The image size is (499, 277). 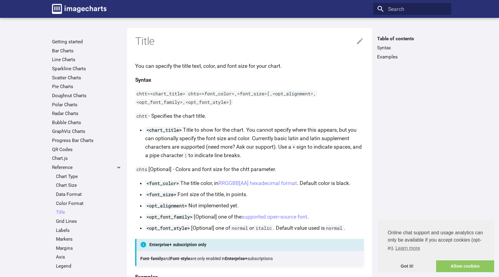 What do you see at coordinates (87, 131) in the screenshot?
I see `a: GraphViz Charts` at bounding box center [87, 131].